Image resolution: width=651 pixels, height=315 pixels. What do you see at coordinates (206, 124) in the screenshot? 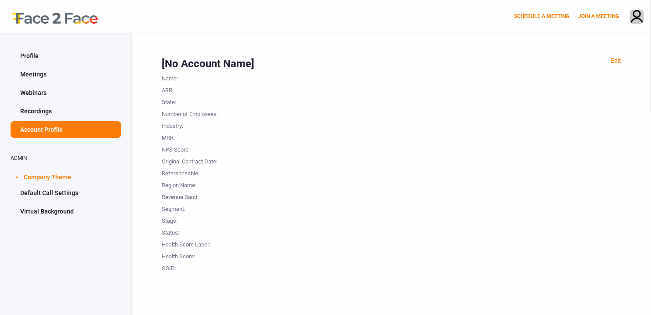
I see `div: Industry :` at bounding box center [206, 124].